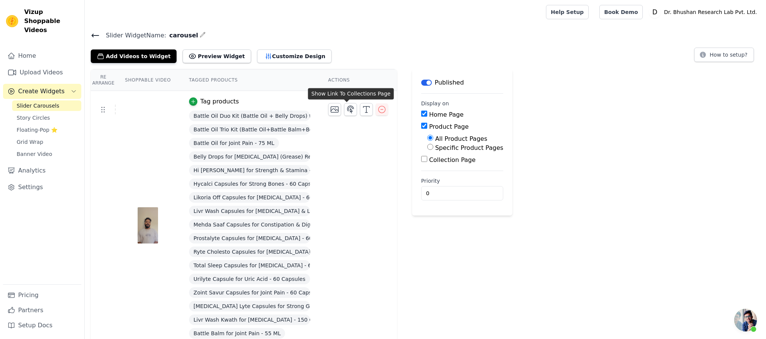 The height and width of the screenshot is (339, 766). Describe the element at coordinates (42, 171) in the screenshot. I see `a: Analytics` at that location.